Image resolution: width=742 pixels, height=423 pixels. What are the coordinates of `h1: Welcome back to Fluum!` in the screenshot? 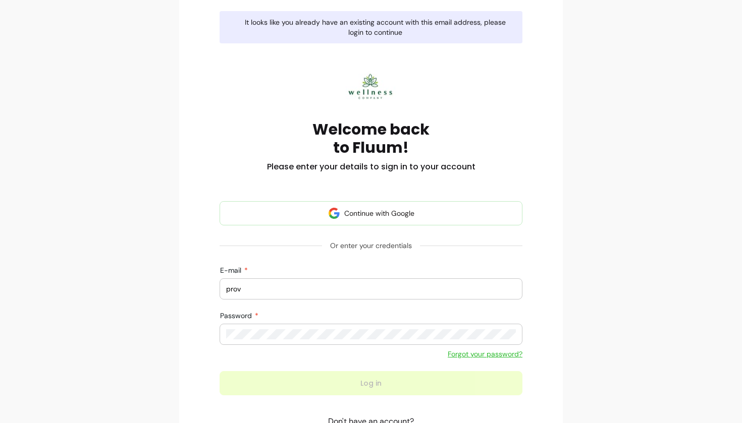 It's located at (371, 139).